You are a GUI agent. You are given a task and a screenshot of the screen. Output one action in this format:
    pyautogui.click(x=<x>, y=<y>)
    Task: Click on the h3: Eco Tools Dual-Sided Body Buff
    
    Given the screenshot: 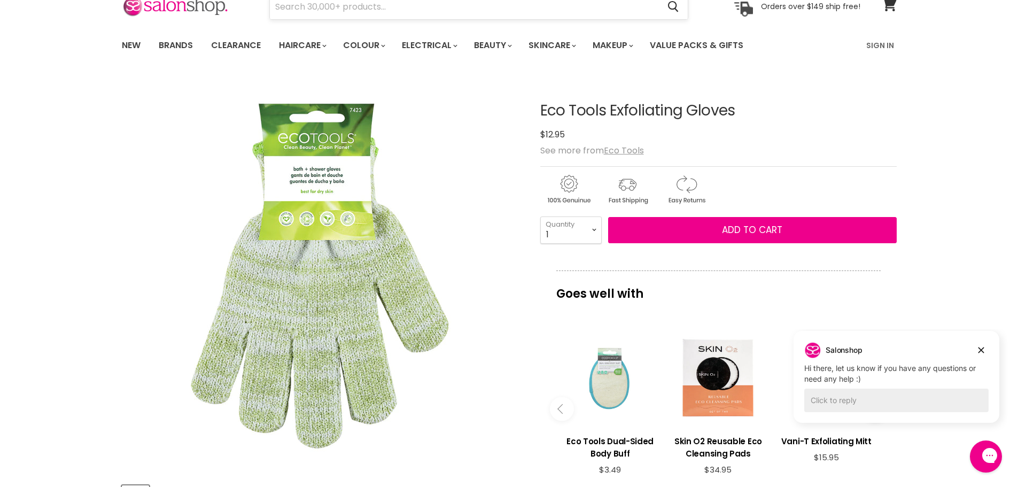 What is the action you would take?
    pyautogui.click(x=610, y=447)
    